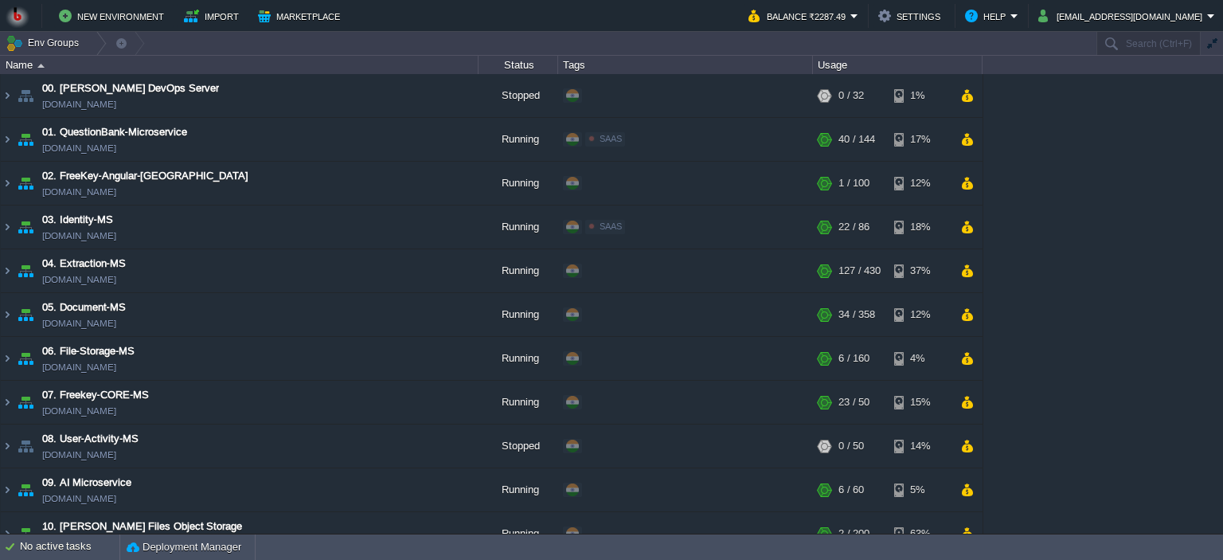 This screenshot has width=1223, height=560. I want to click on button: Import, so click(213, 16).